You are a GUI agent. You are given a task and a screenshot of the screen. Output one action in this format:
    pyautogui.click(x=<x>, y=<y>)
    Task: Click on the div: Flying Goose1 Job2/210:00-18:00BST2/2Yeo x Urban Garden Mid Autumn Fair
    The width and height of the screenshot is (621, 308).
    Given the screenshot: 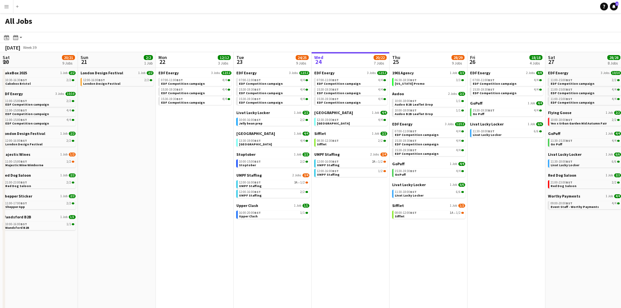 What is the action you would take?
    pyautogui.click(x=584, y=121)
    